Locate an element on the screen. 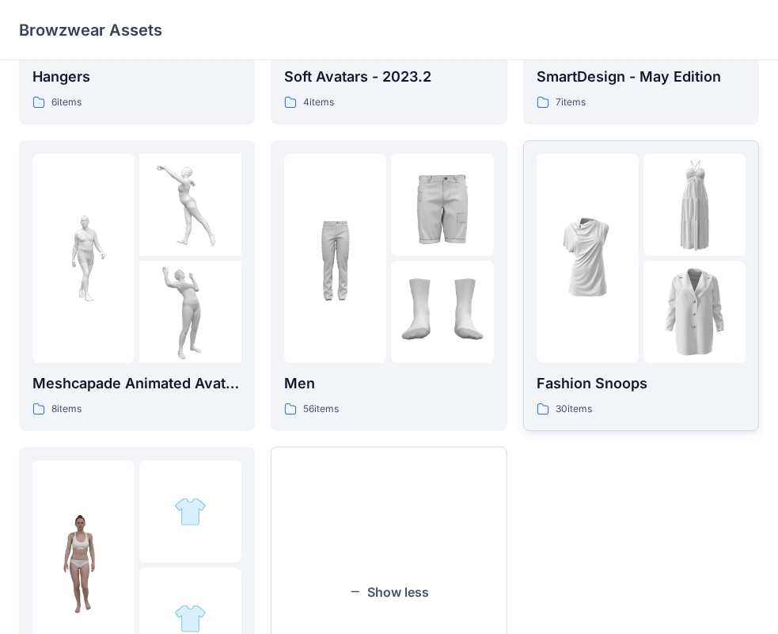 The image size is (778, 634). p: 56 items is located at coordinates (321, 409).